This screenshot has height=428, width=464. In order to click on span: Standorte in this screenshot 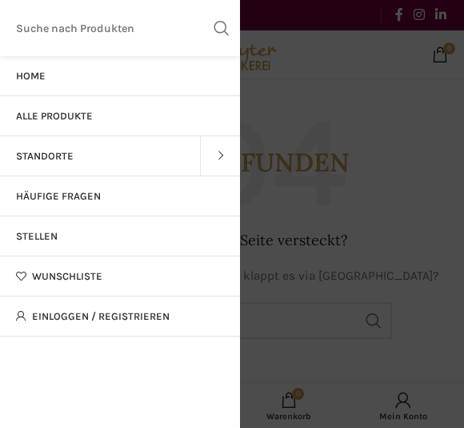, I will do `click(45, 156)`.